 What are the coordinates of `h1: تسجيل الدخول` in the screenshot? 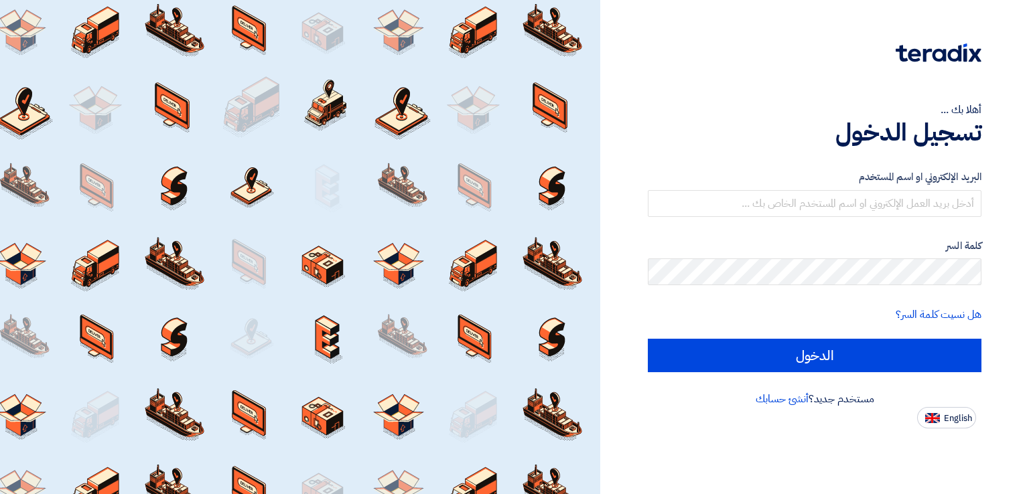 It's located at (815, 133).